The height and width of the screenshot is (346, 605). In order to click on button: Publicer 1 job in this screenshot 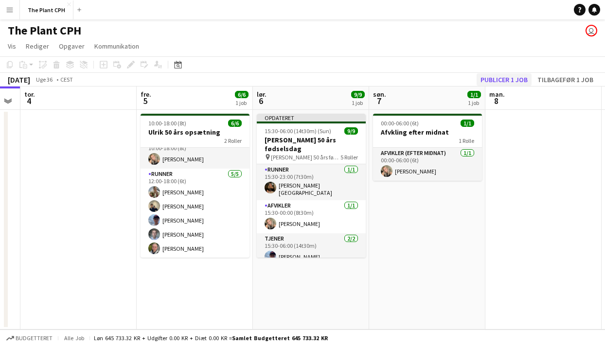, I will do `click(504, 80)`.